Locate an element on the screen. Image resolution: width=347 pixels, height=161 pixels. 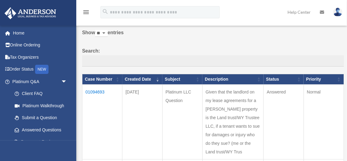
a: Client FAQ is located at coordinates (41, 94).